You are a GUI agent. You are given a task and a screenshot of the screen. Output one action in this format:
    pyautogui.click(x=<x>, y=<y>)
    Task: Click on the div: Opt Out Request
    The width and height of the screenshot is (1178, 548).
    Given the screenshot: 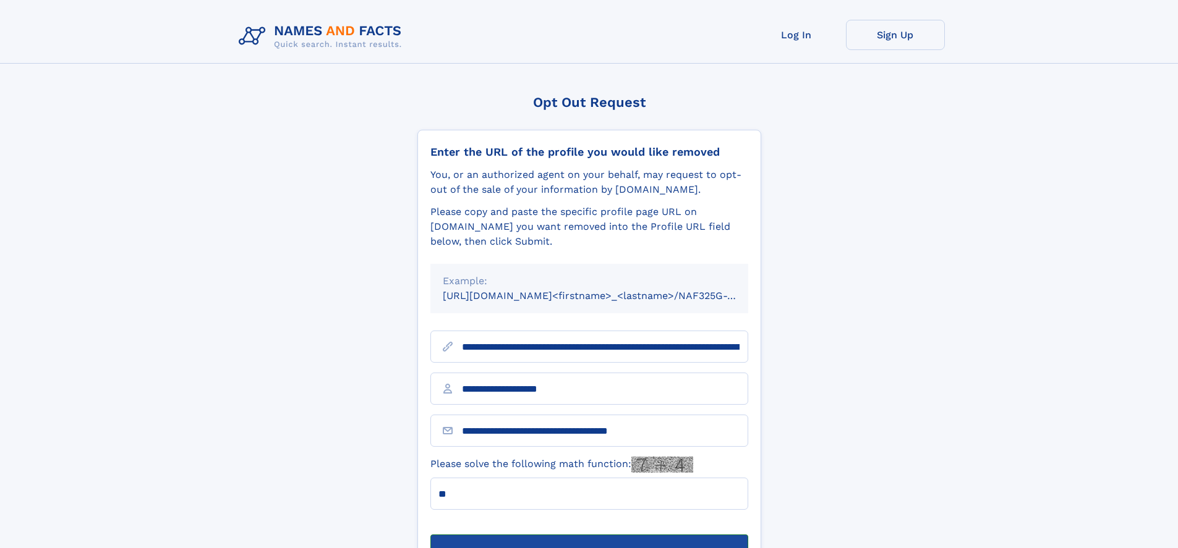 What is the action you would take?
    pyautogui.click(x=589, y=102)
    